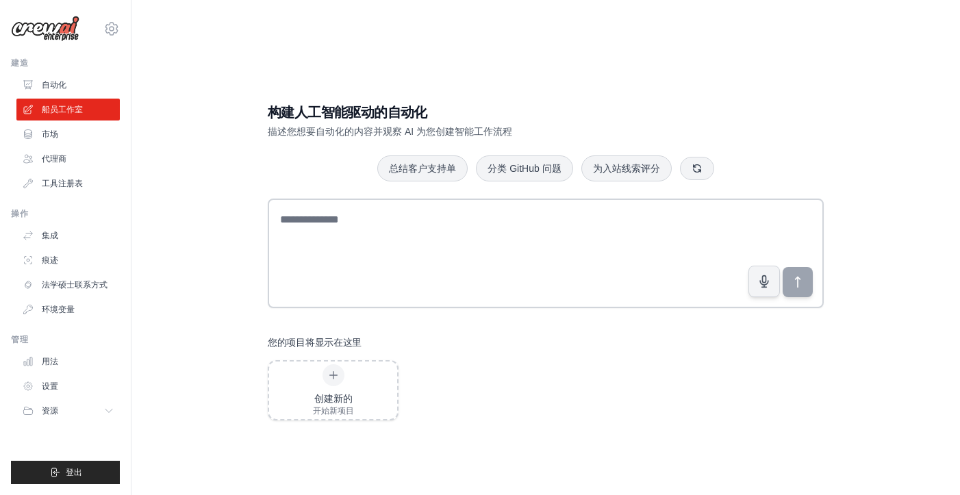 The height and width of the screenshot is (495, 960). What do you see at coordinates (764, 281) in the screenshot?
I see `button: 点击说出您的自动化想法` at bounding box center [764, 281].